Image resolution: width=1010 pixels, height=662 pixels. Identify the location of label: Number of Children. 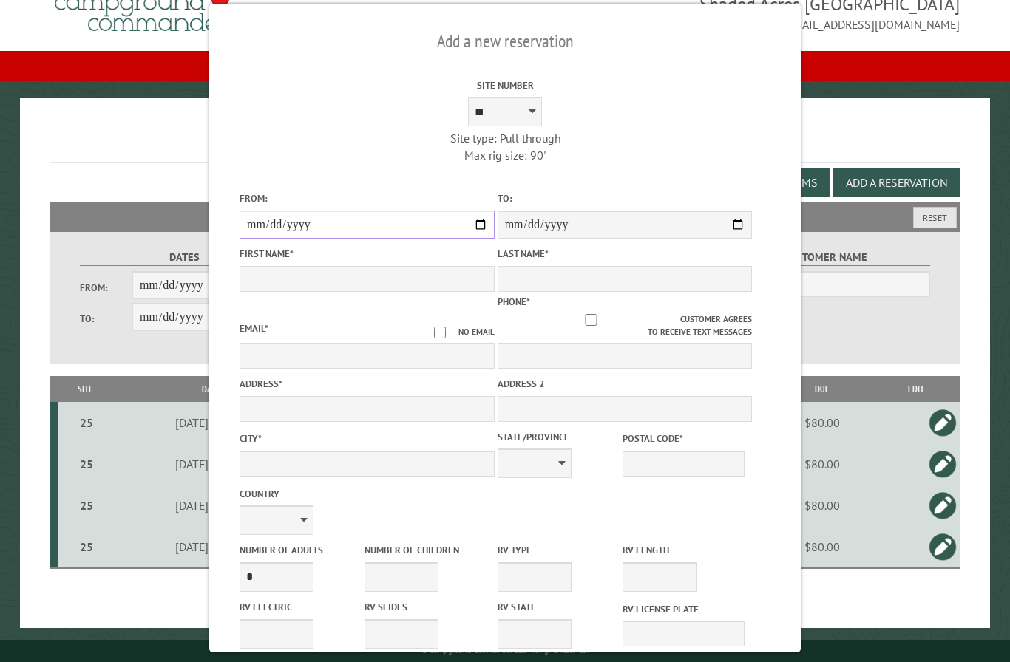
(425, 550).